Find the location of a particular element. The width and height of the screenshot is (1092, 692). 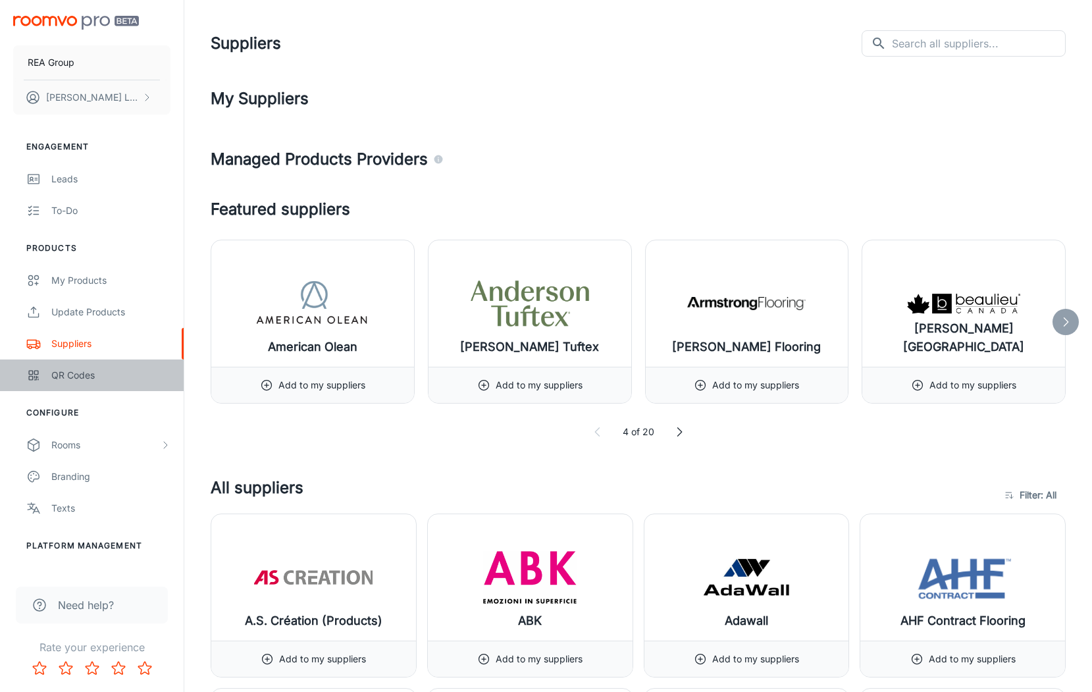

img: Anderson Tuftex is located at coordinates (530, 304).